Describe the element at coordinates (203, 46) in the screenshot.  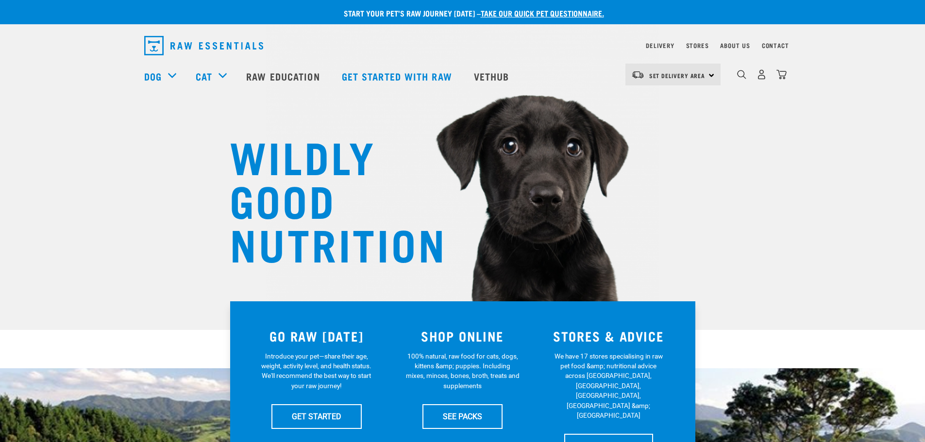
I see `img: Raw Essentials Logo` at that location.